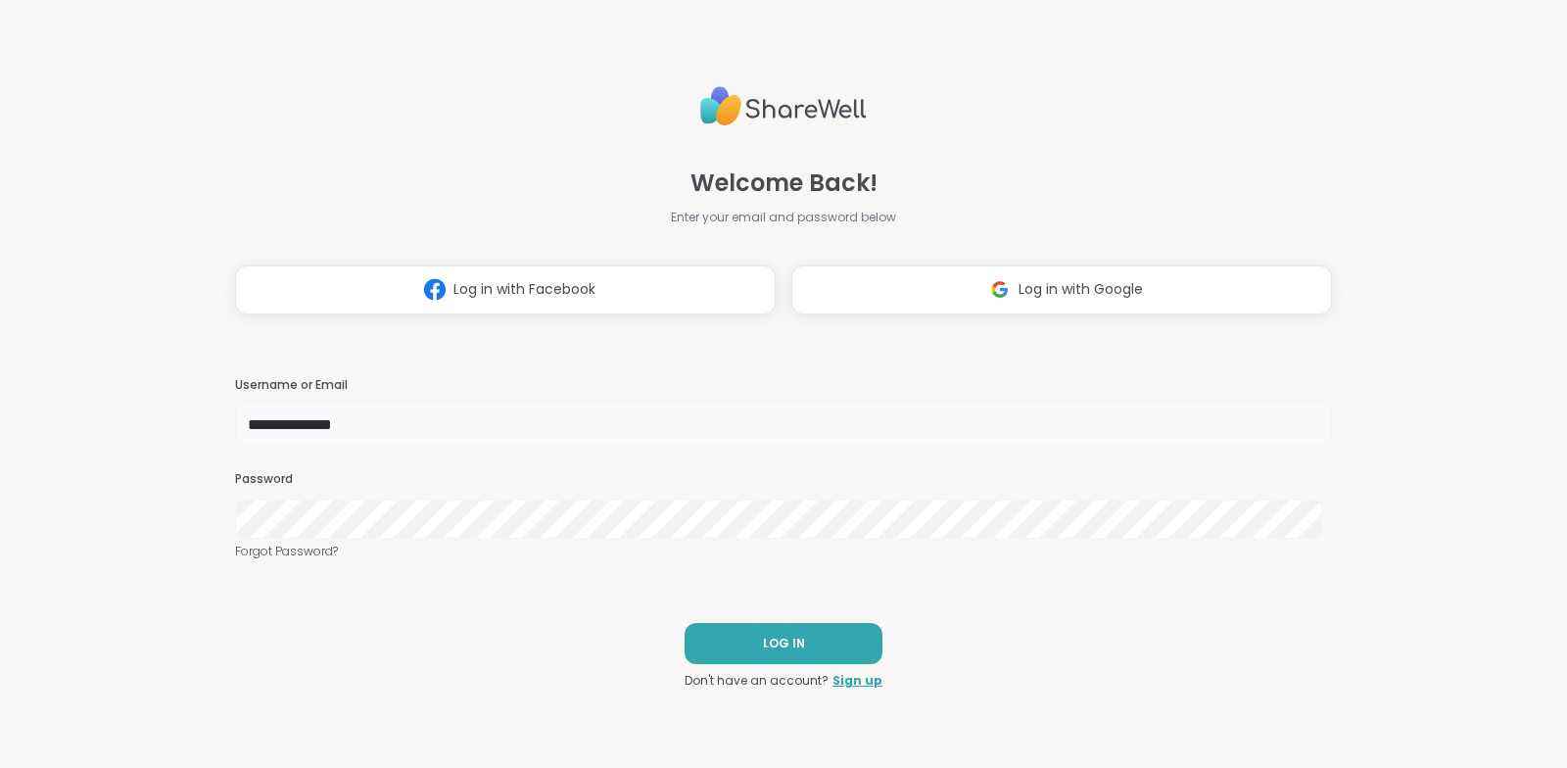  Describe the element at coordinates (783, 217) in the screenshot. I see `span: Enter your email and password below` at that location.